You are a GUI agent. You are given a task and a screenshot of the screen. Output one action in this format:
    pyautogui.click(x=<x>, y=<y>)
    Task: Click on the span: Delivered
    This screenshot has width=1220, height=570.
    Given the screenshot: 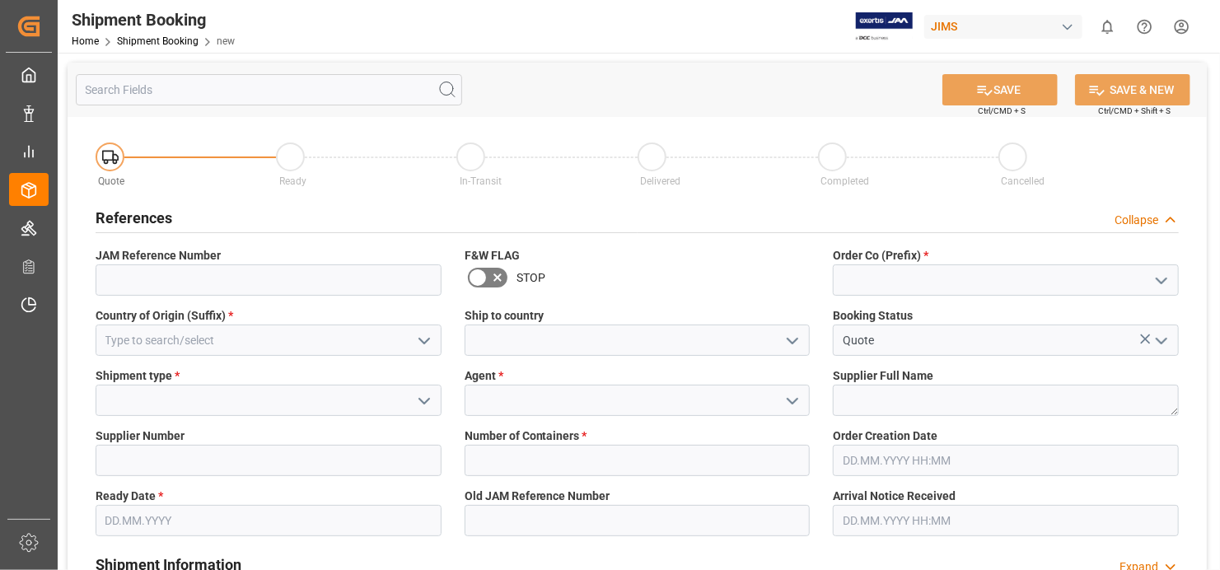 What is the action you would take?
    pyautogui.click(x=660, y=181)
    